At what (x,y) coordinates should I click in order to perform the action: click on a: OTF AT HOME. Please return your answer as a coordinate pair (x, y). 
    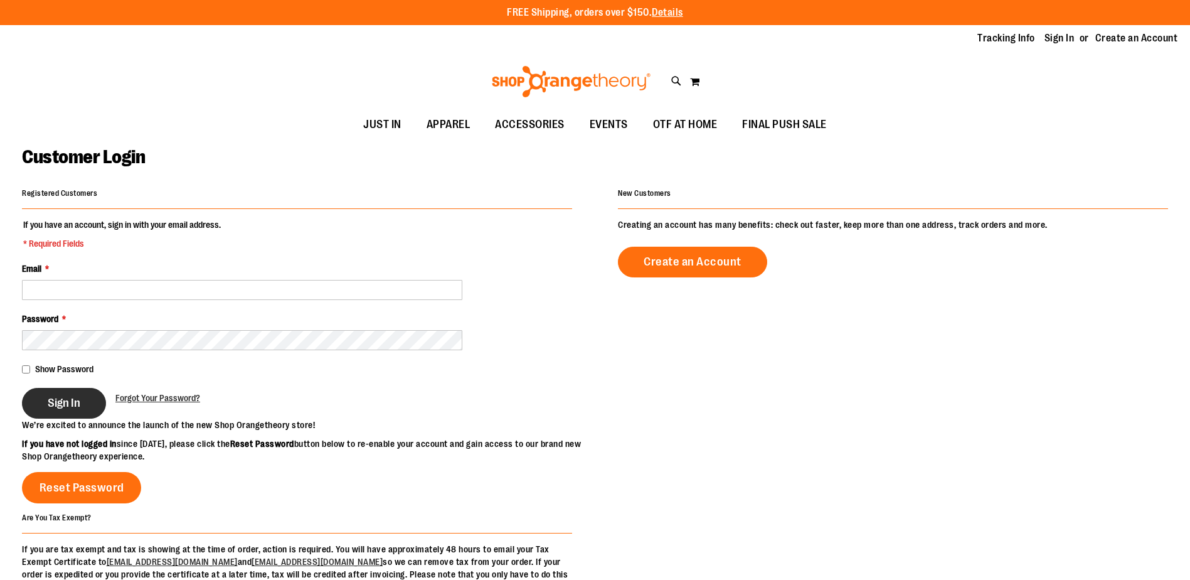
    Looking at the image, I should click on (685, 125).